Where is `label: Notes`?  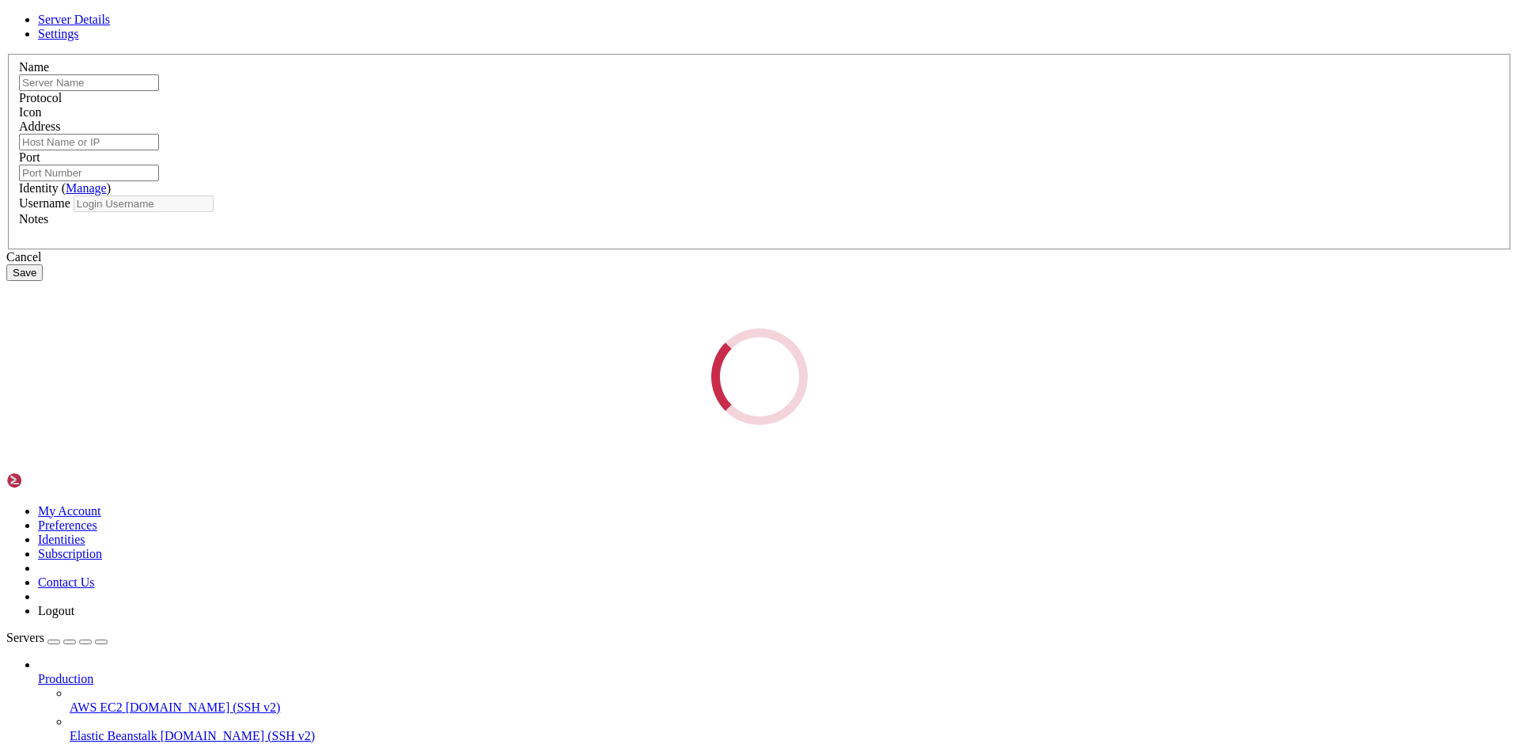
label: Notes is located at coordinates (33, 218).